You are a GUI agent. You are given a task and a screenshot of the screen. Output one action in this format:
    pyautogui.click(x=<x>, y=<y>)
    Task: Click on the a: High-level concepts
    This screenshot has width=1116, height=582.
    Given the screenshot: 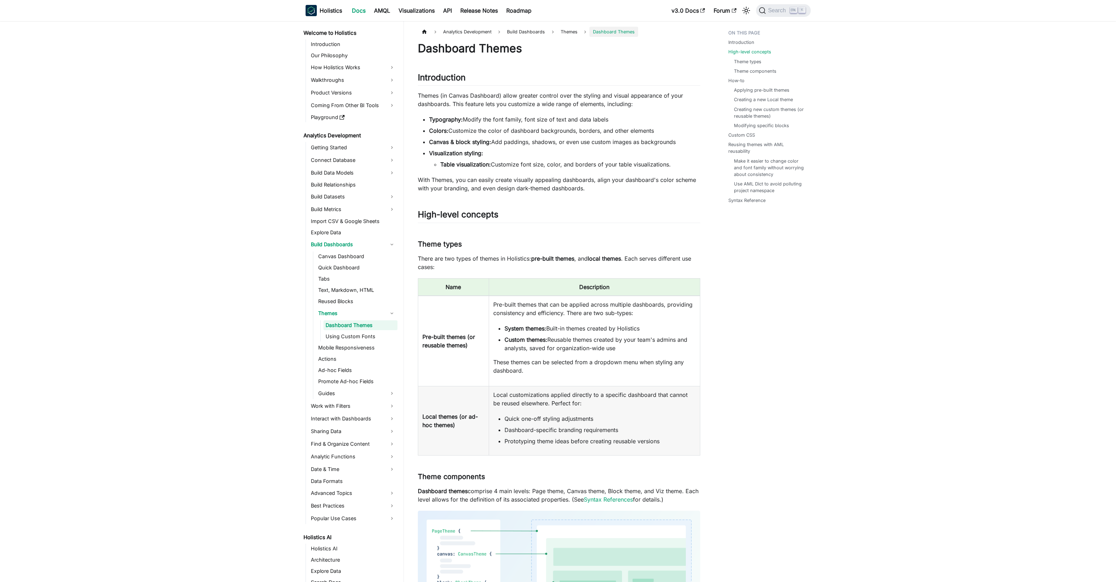 What is the action you would take?
    pyautogui.click(x=750, y=52)
    